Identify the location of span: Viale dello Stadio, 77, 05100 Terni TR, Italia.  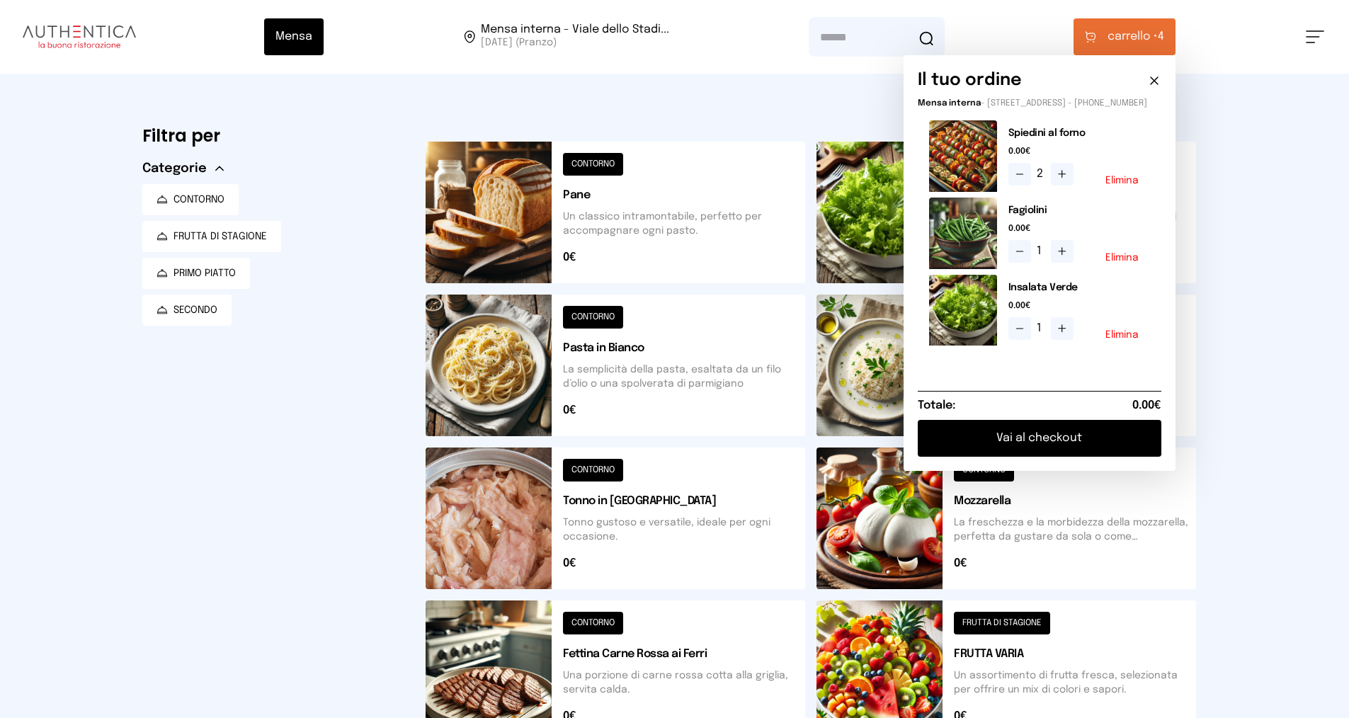
(575, 37).